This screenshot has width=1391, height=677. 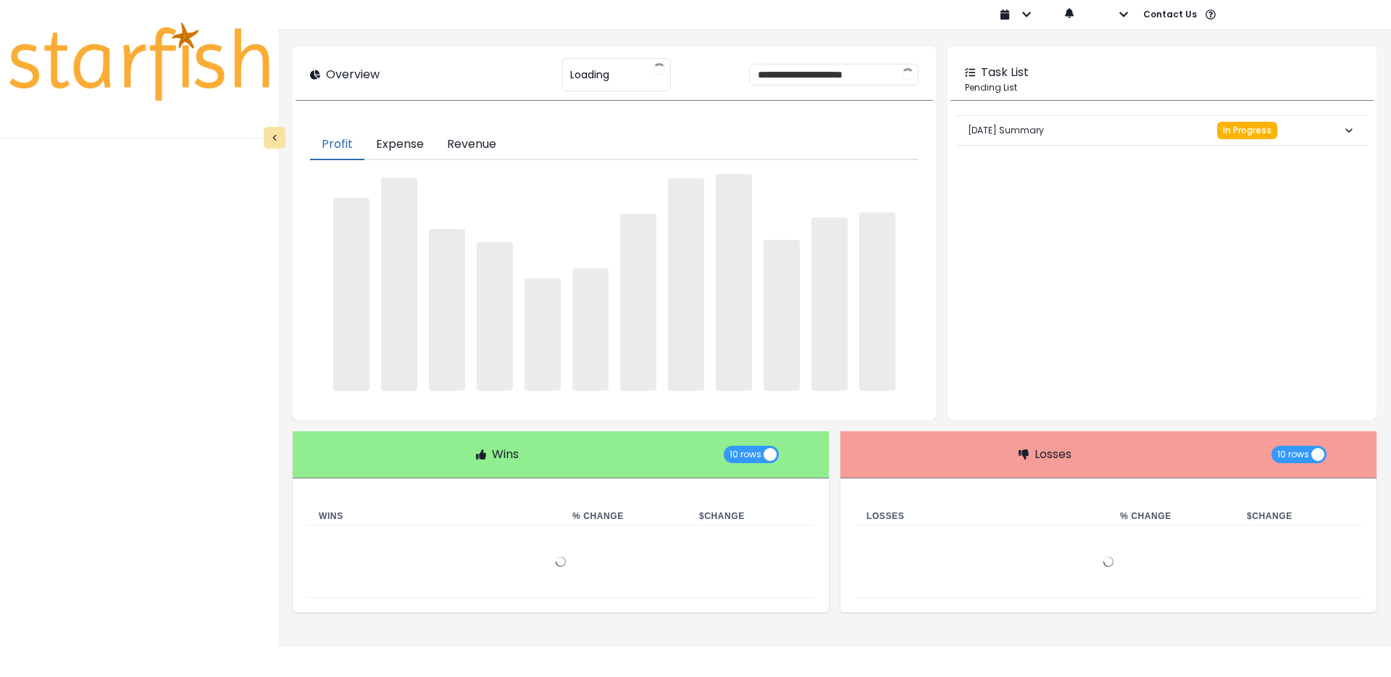 I want to click on button: Revenue, so click(x=472, y=145).